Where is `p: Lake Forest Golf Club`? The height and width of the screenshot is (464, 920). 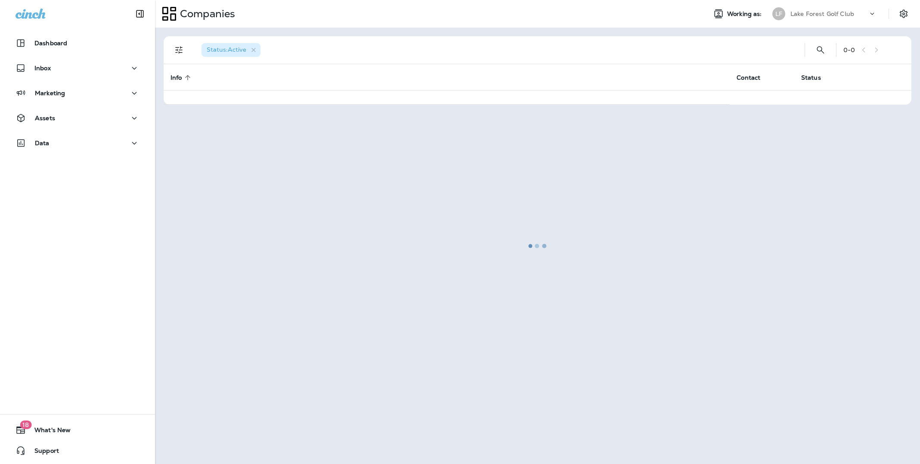
p: Lake Forest Golf Club is located at coordinates (822, 14).